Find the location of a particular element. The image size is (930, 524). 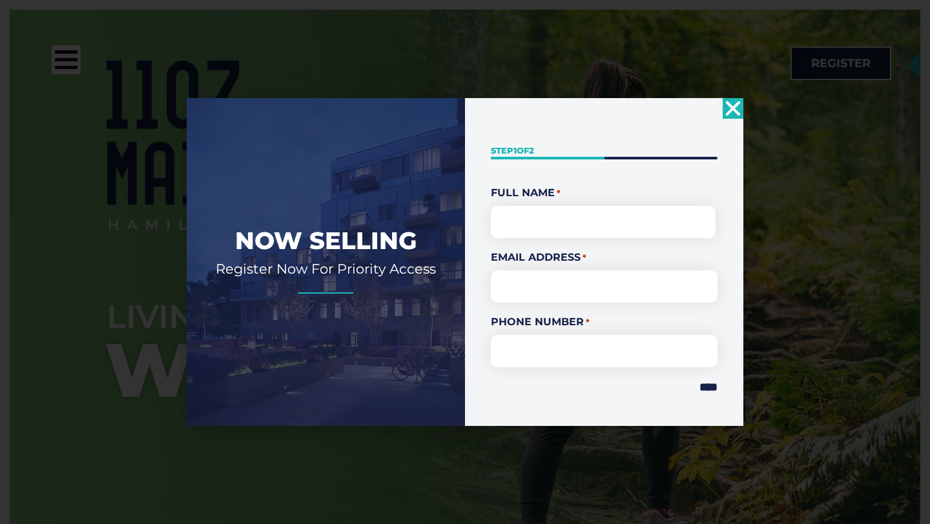

p: Step of is located at coordinates (604, 150).